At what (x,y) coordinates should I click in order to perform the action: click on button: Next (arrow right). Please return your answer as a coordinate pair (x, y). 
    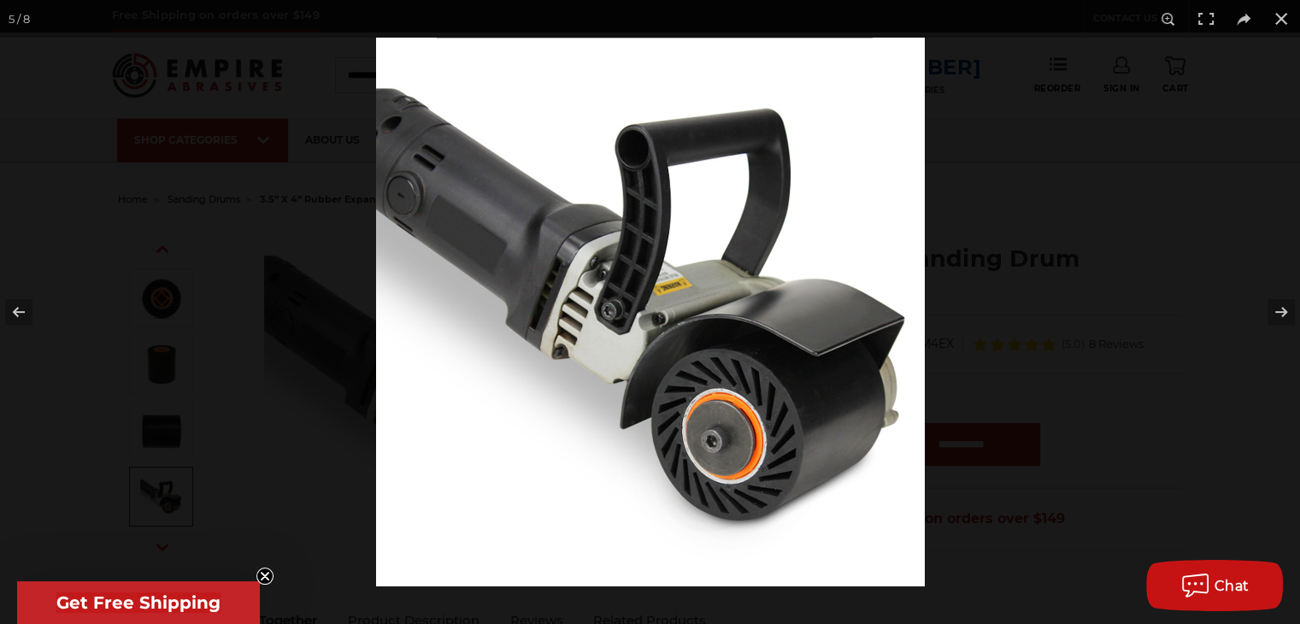
    Looking at the image, I should click on (1270, 312).